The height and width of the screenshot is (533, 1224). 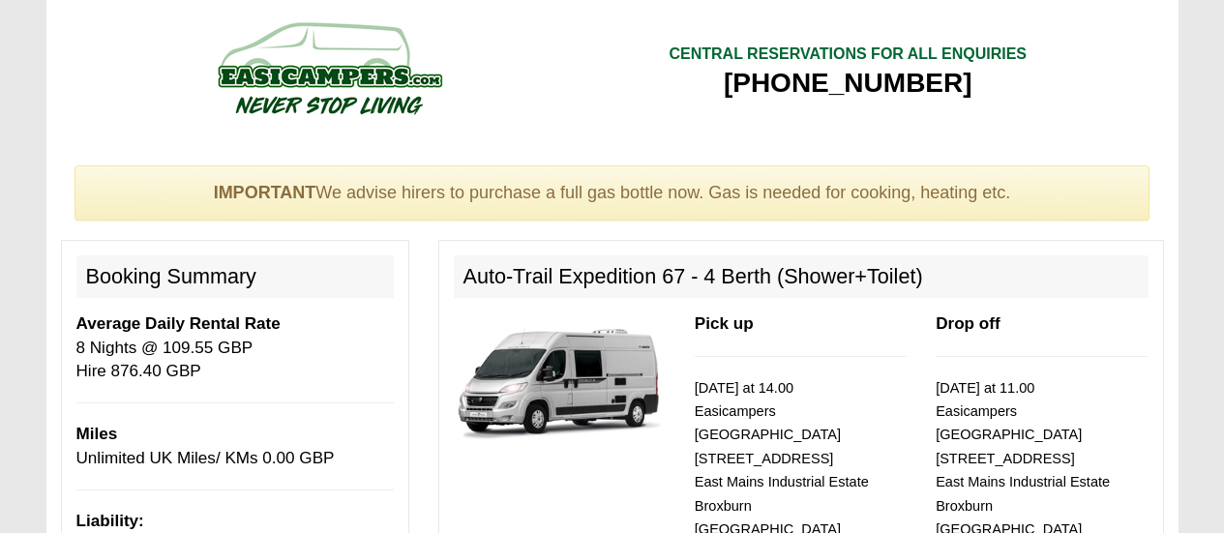 What do you see at coordinates (613, 194) in the screenshot?
I see `div: We advise hirers to purchase a full gas bottle now. Gas is needed for cooking, heating etc.` at bounding box center [613, 194].